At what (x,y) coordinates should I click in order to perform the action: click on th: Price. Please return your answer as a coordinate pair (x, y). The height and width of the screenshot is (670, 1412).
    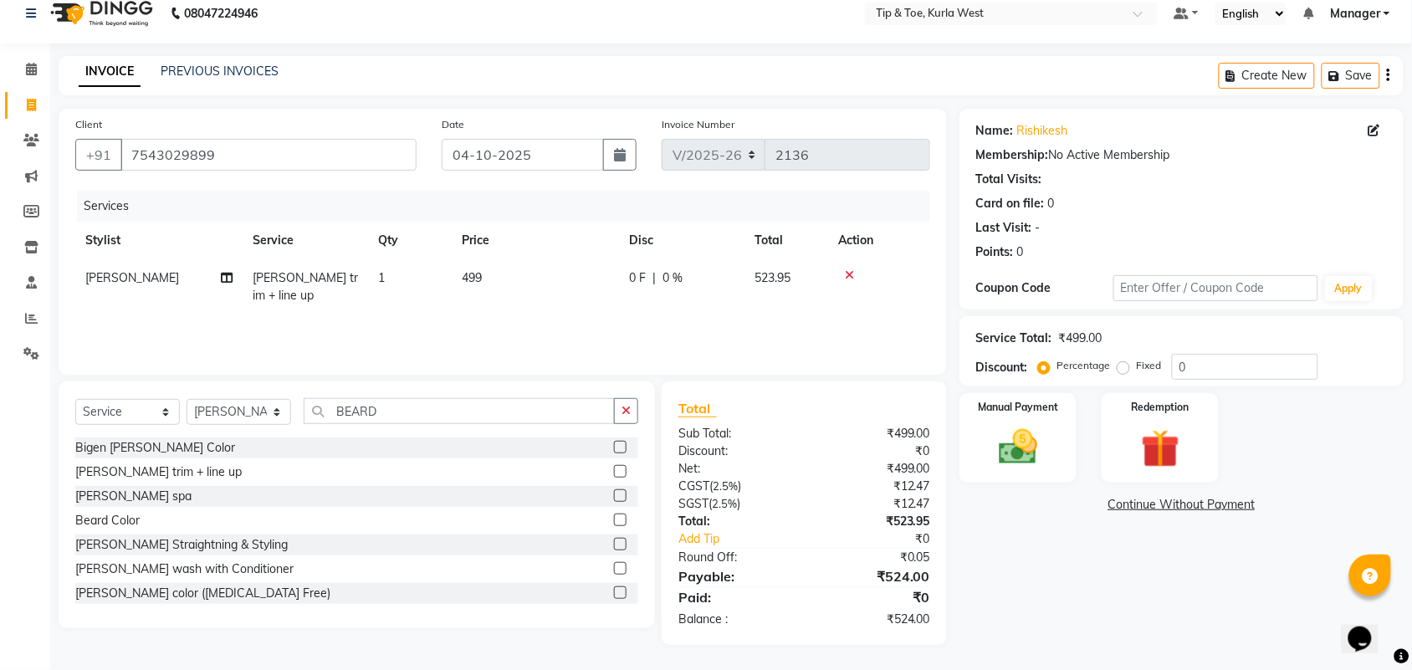
    Looking at the image, I should click on (535, 240).